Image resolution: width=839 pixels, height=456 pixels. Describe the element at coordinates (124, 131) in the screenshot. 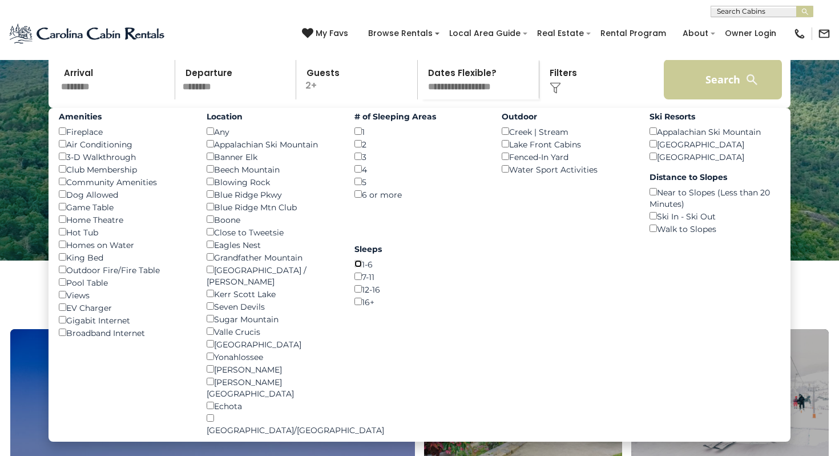

I see `div: Fireplace` at that location.